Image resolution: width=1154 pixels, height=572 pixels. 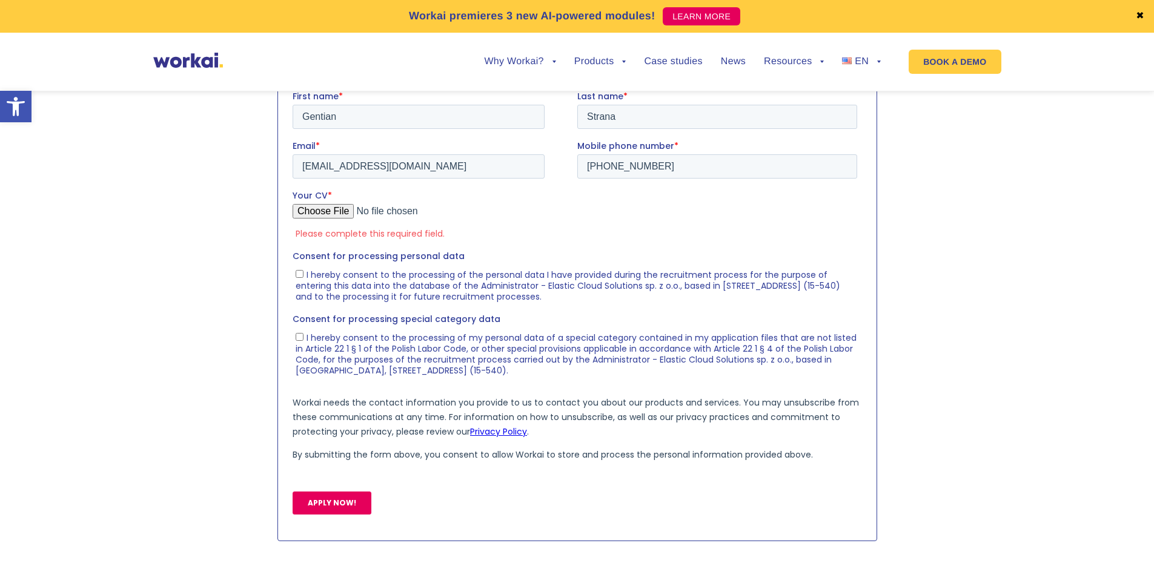 I want to click on p: Workai premieres 3 new AI-powered modules!, so click(x=532, y=16).